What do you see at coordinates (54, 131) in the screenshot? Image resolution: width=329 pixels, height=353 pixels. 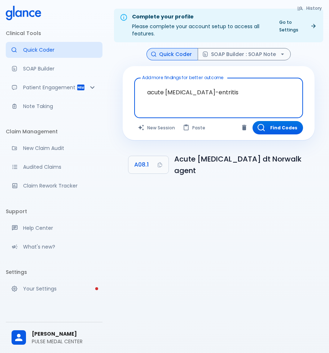 I see `li: Claim Management` at bounding box center [54, 131].